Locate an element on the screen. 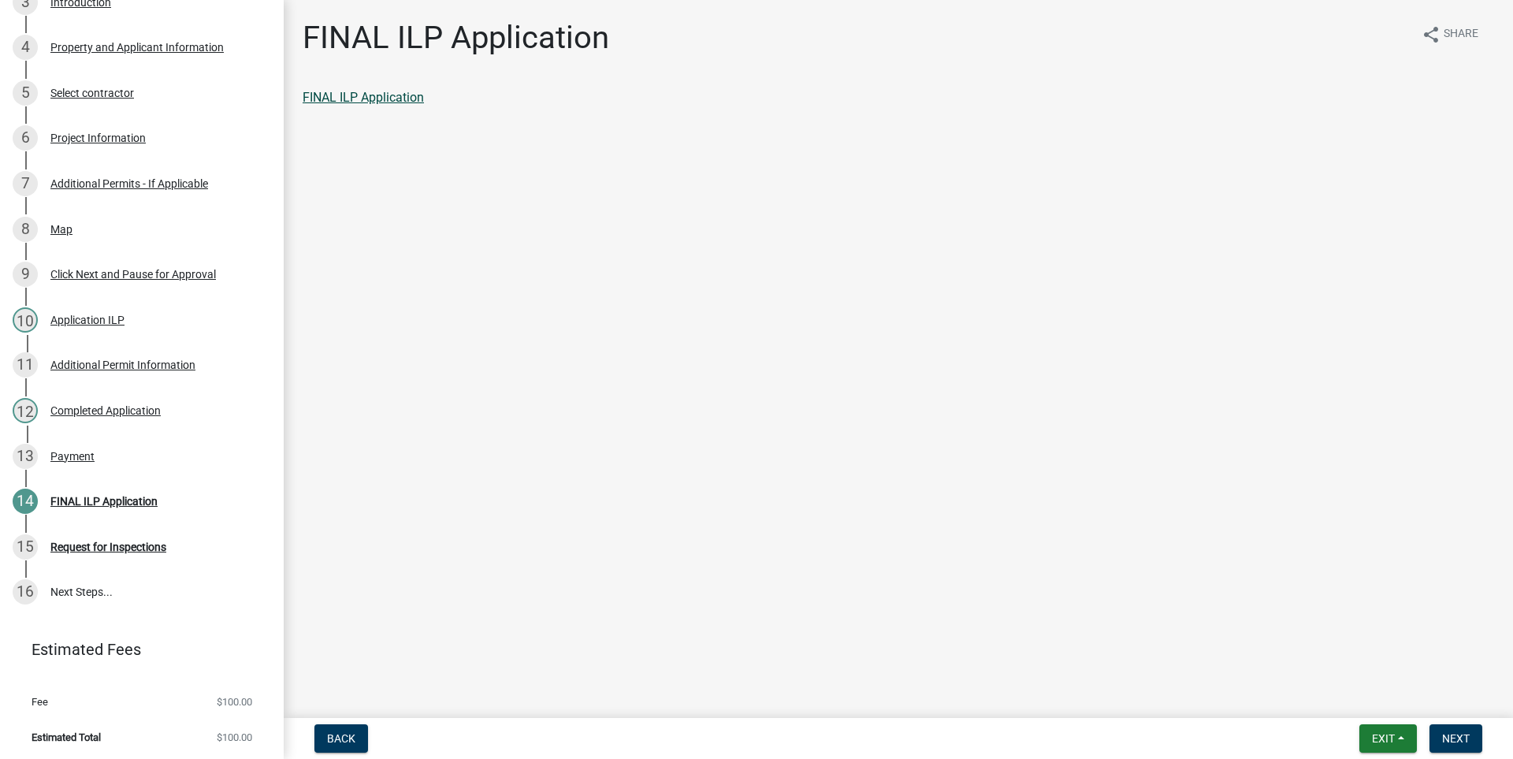 Image resolution: width=1513 pixels, height=759 pixels. div: Project Information is located at coordinates (98, 138).